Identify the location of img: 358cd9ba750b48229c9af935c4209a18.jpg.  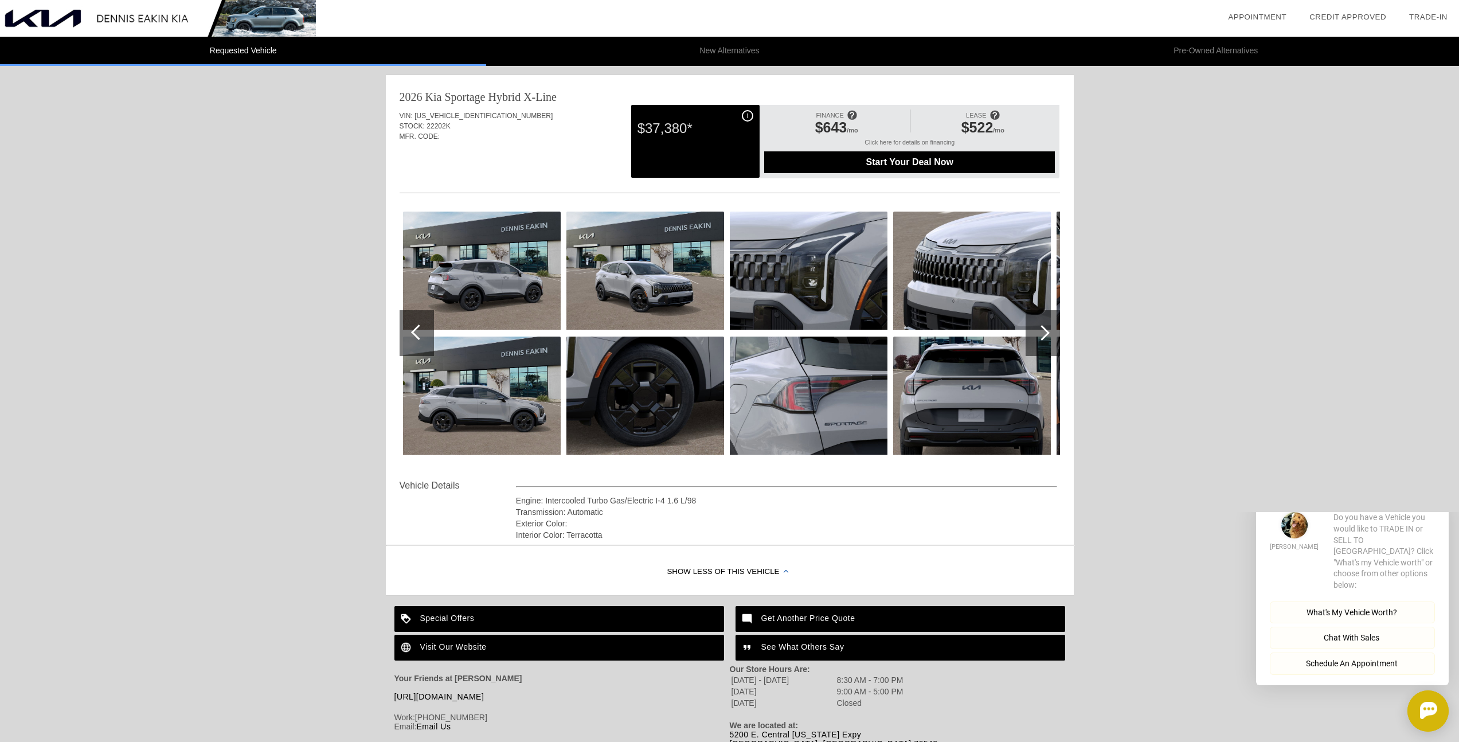
(645, 396).